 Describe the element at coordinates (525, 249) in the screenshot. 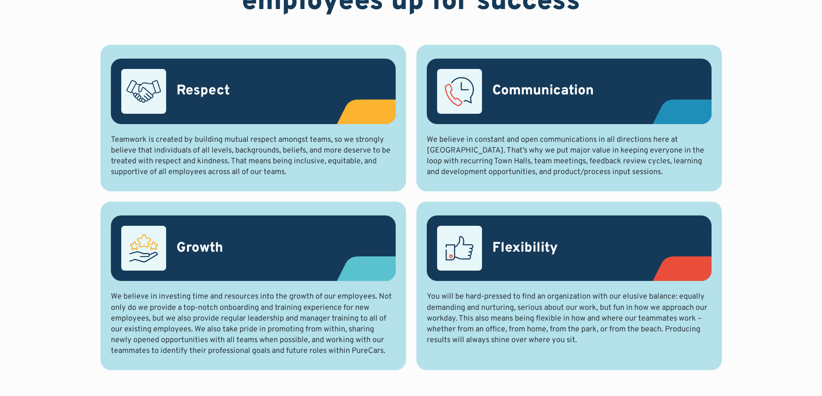

I see `h3: Flexibility` at that location.